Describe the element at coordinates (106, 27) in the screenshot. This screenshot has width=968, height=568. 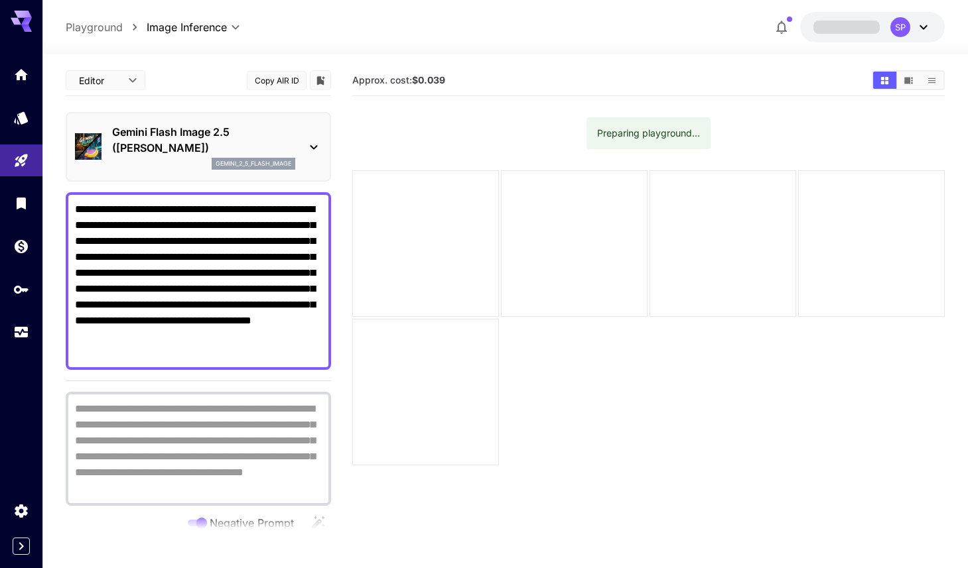
I see `nav: breadcrumb` at that location.